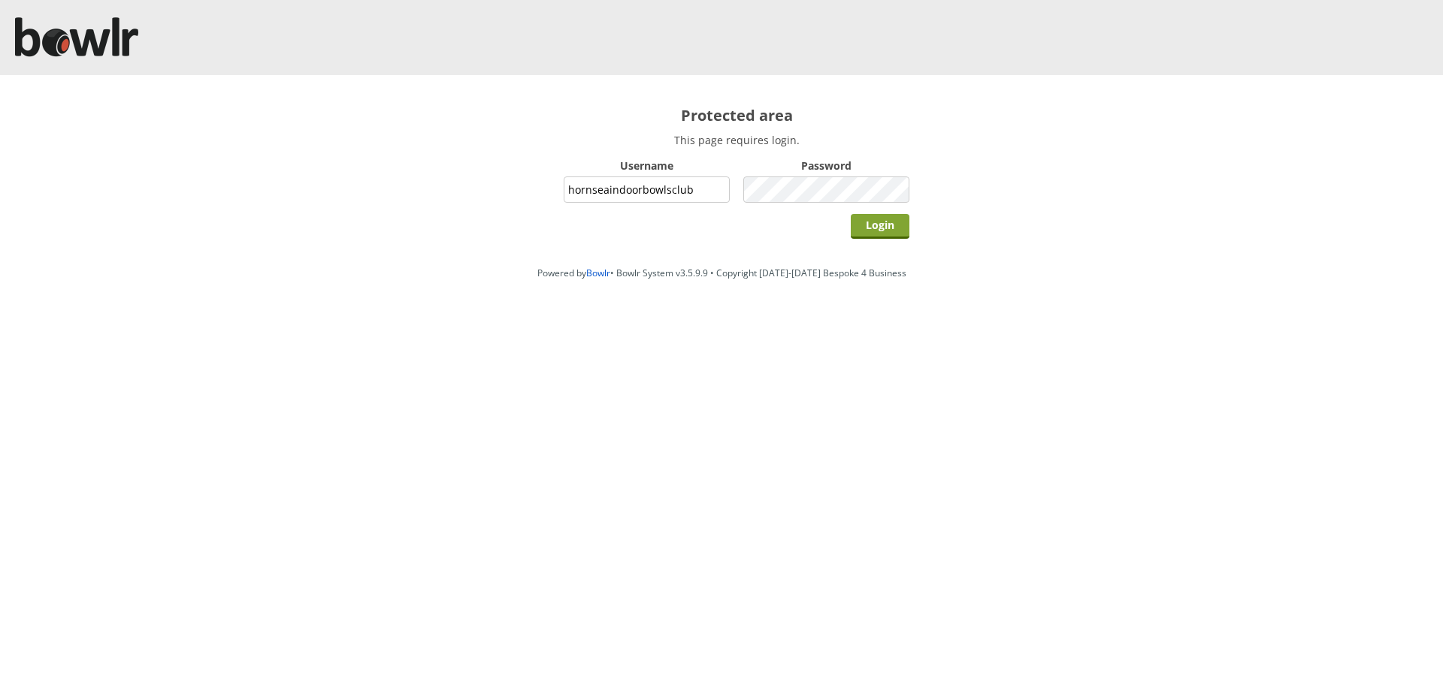 This screenshot has height=684, width=1443. I want to click on label: Username, so click(646, 165).